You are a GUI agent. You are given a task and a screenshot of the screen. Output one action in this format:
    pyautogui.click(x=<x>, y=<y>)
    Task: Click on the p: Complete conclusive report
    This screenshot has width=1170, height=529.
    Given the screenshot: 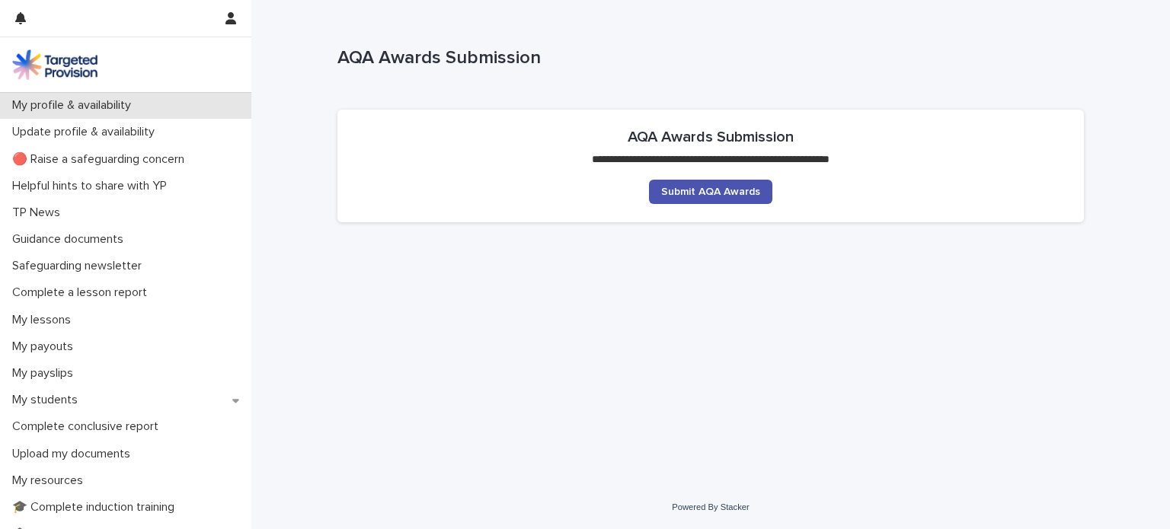 What is the action you would take?
    pyautogui.click(x=88, y=427)
    